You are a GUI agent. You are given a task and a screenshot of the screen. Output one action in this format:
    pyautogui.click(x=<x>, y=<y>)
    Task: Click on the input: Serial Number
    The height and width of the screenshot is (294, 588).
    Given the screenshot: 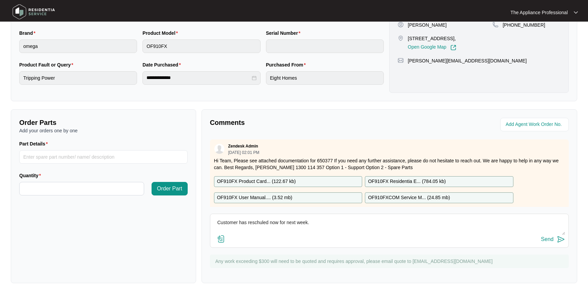 What is the action you would take?
    pyautogui.click(x=325, y=46)
    